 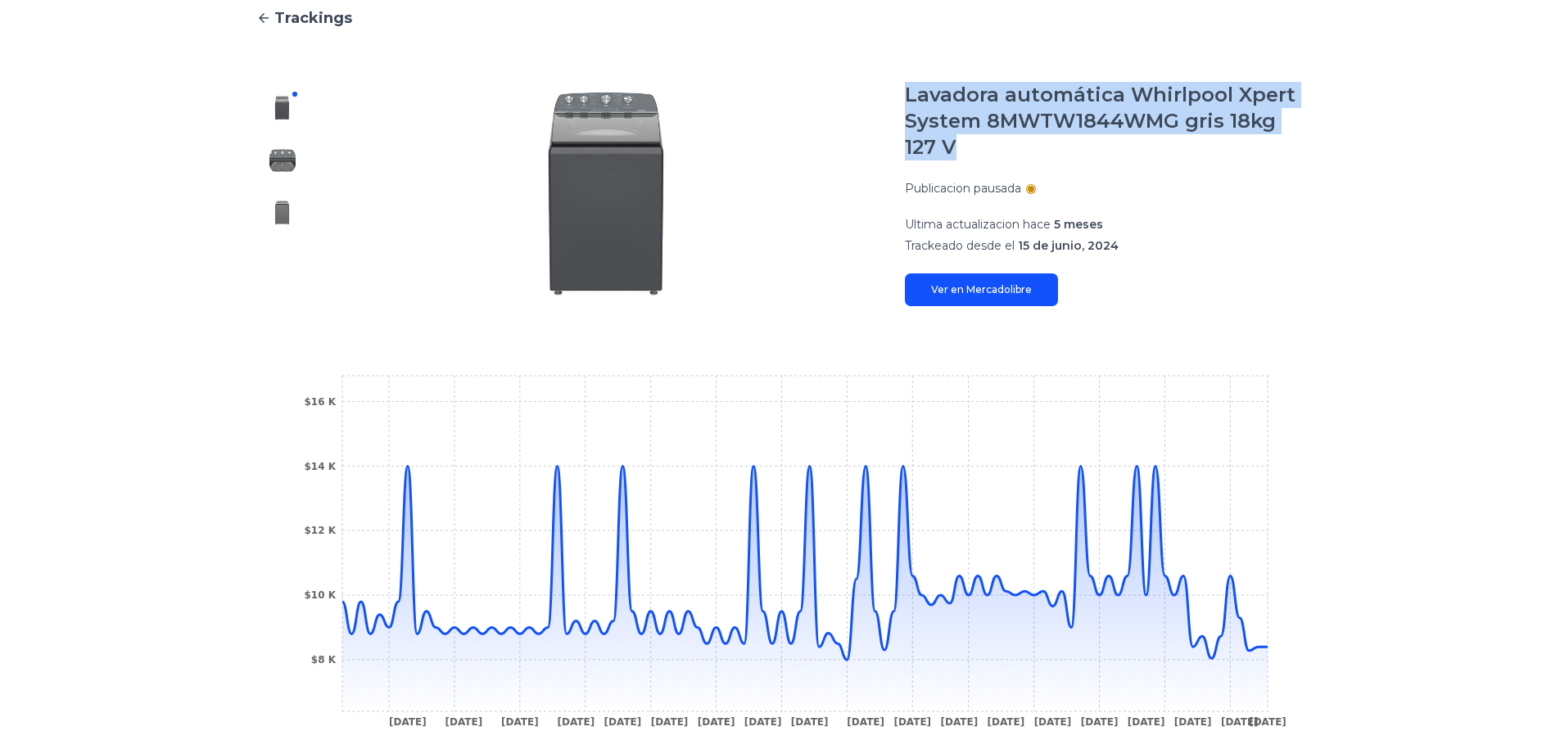 I want to click on span: 5 meses, so click(x=1078, y=224).